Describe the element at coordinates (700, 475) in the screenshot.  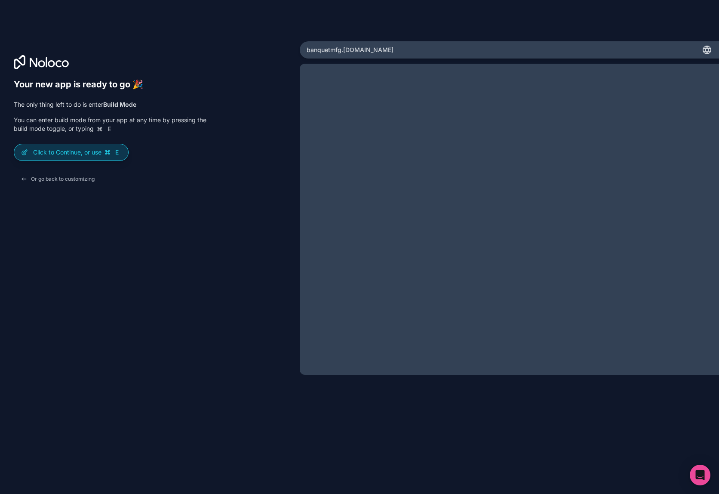
I see `div: Open Intercom Messenger` at that location.